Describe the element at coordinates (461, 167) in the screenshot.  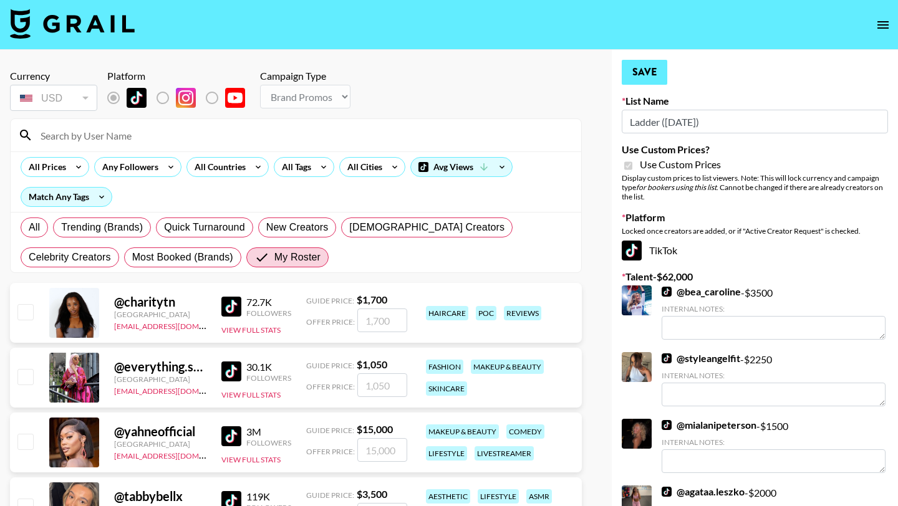
I see `div: Avg Views` at that location.